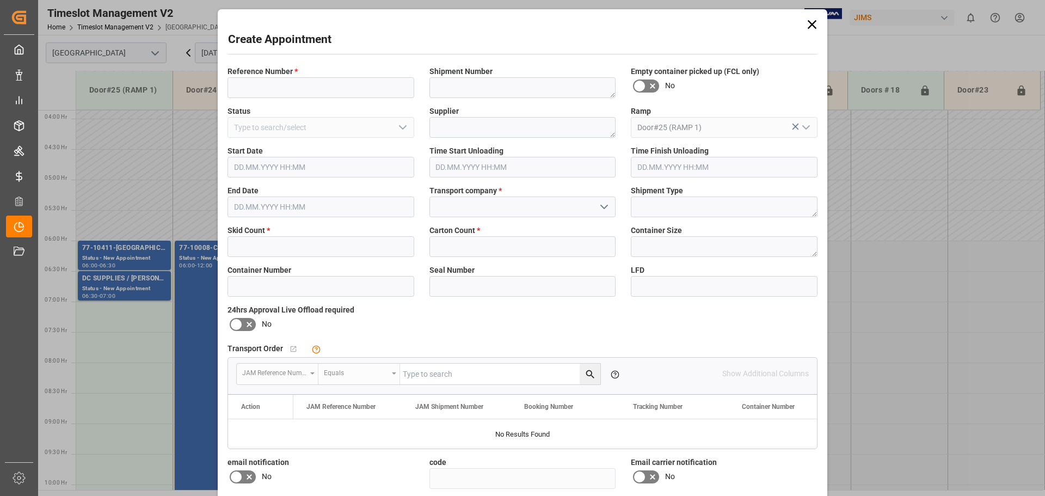  Describe the element at coordinates (255, 348) in the screenshot. I see `span: Transport Order` at that location.